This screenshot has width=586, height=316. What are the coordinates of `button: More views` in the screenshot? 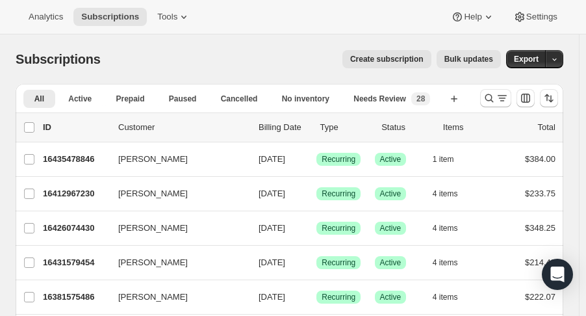 It's located at (57, 117).